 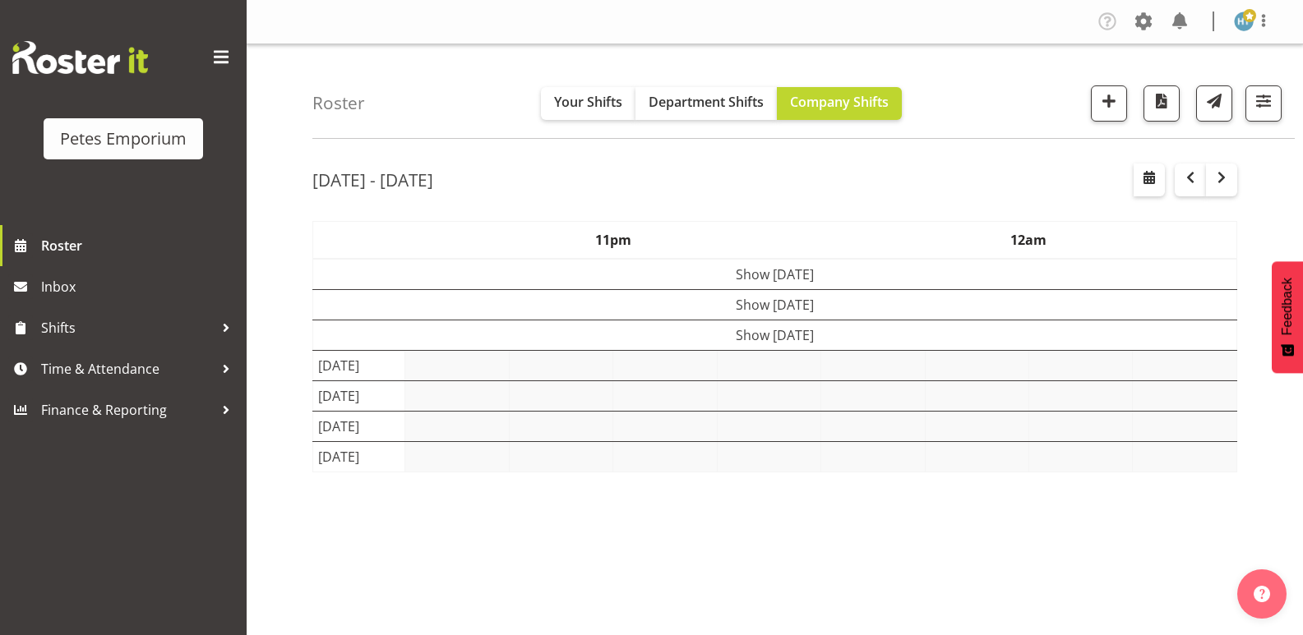 I want to click on button: Department Shifts, so click(x=706, y=104).